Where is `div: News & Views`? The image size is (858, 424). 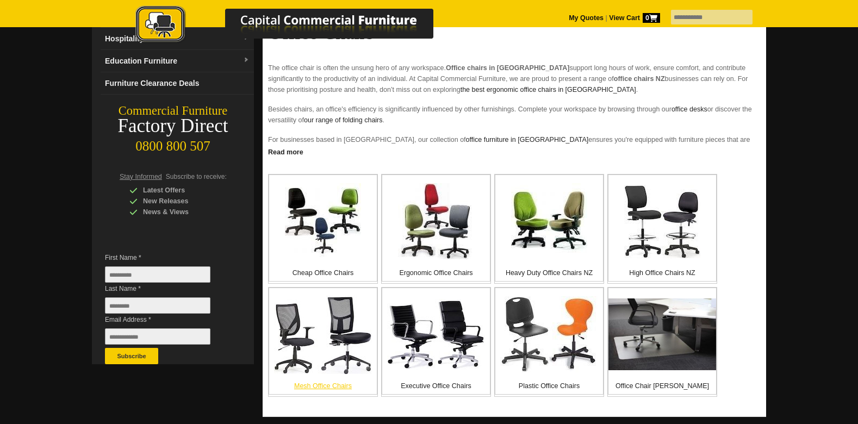 div: News & Views is located at coordinates (181, 212).